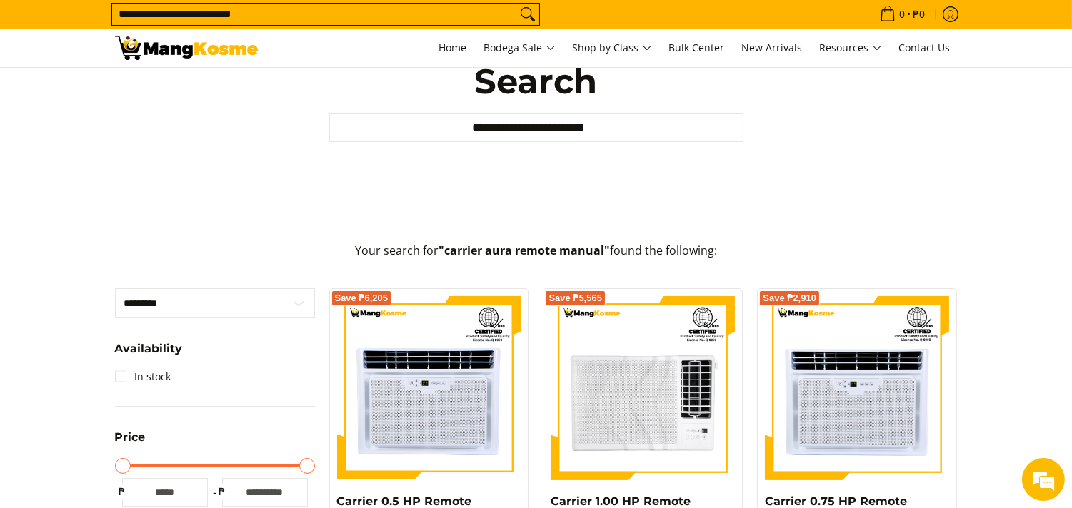 This screenshot has height=508, width=1072. I want to click on span: New Arrivals, so click(772, 47).